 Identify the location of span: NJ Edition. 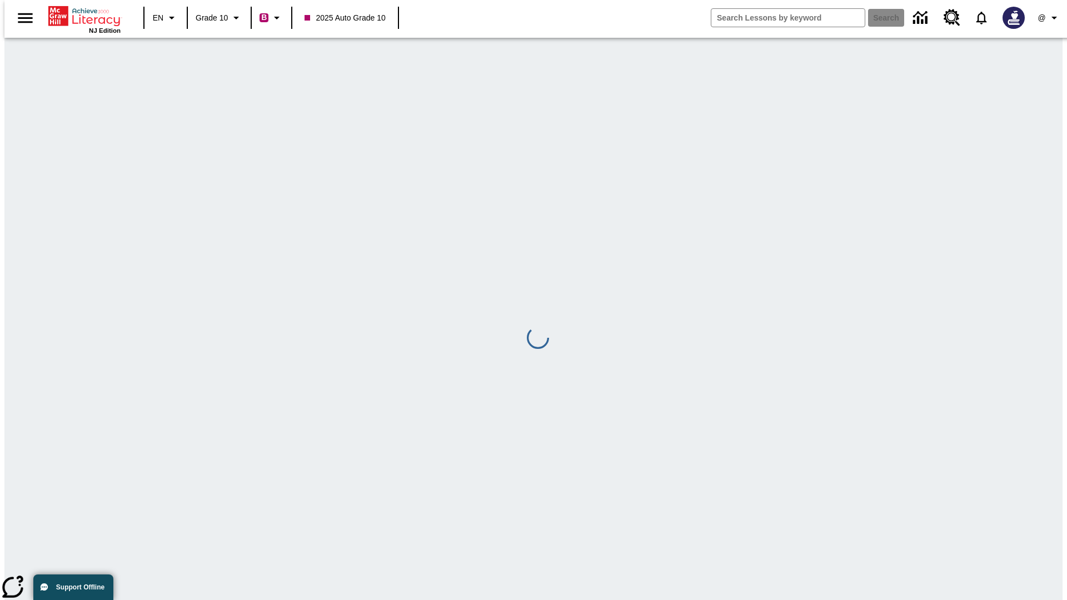
(104, 31).